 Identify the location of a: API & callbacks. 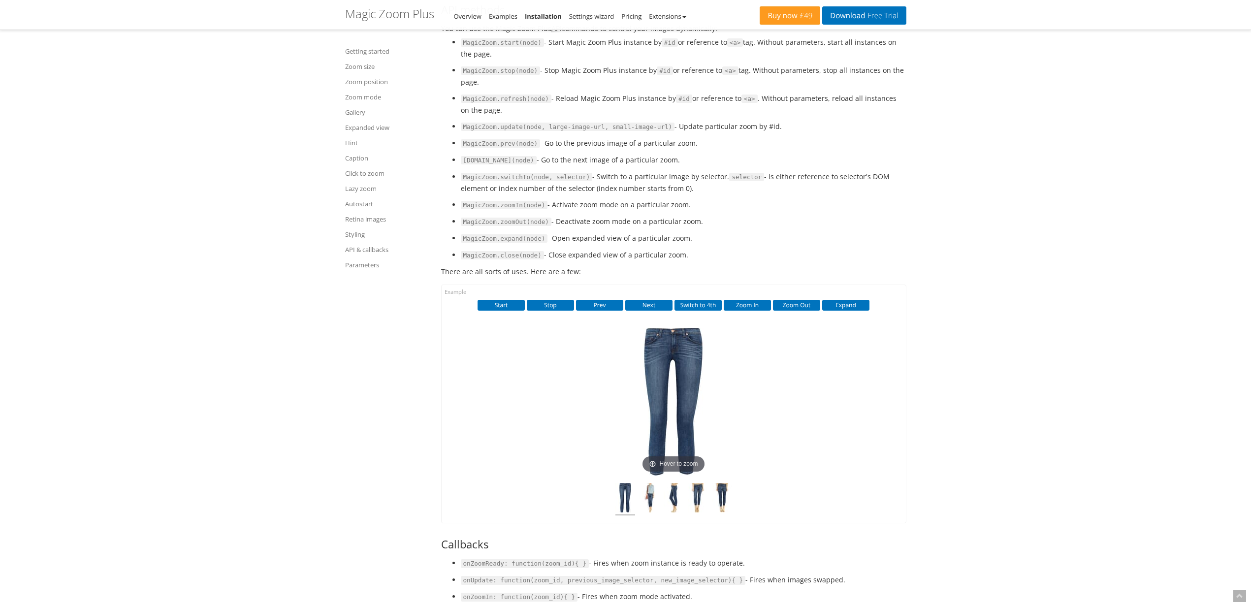
(387, 250).